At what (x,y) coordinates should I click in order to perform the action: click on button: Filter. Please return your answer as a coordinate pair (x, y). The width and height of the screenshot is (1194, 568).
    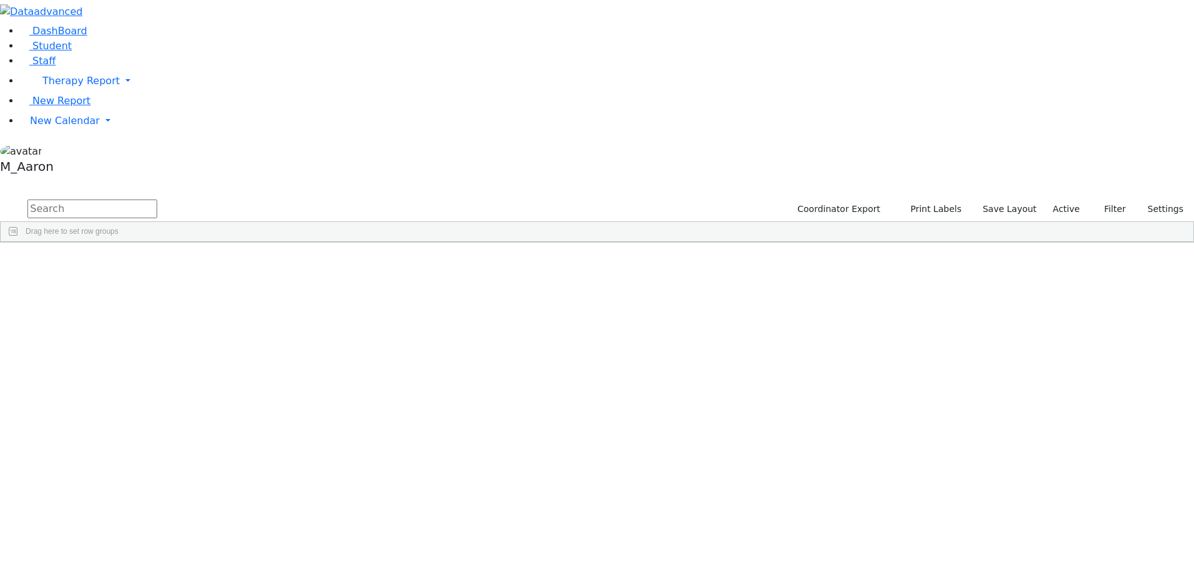
    Looking at the image, I should click on (1110, 209).